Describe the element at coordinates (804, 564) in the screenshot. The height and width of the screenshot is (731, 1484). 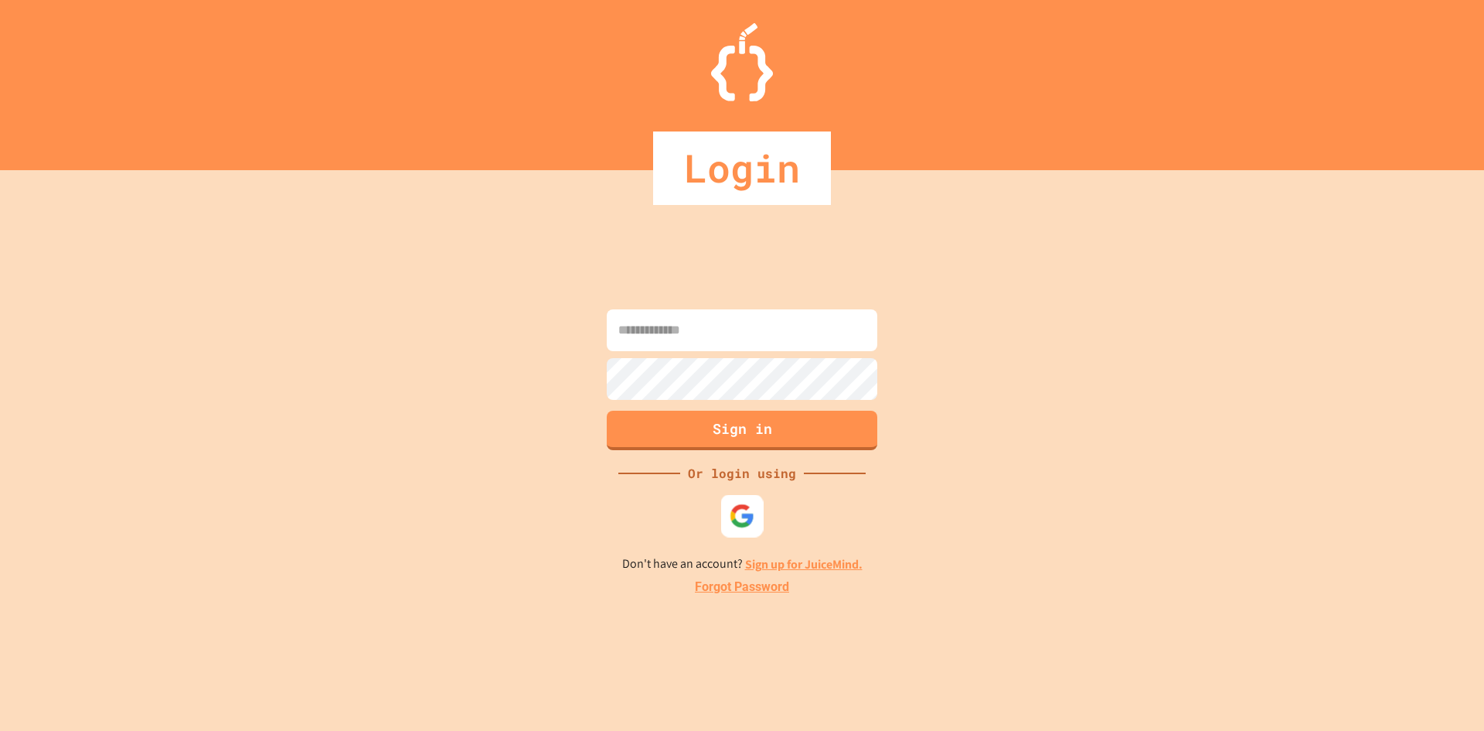
I see `a: Sign up for JuiceMind.` at that location.